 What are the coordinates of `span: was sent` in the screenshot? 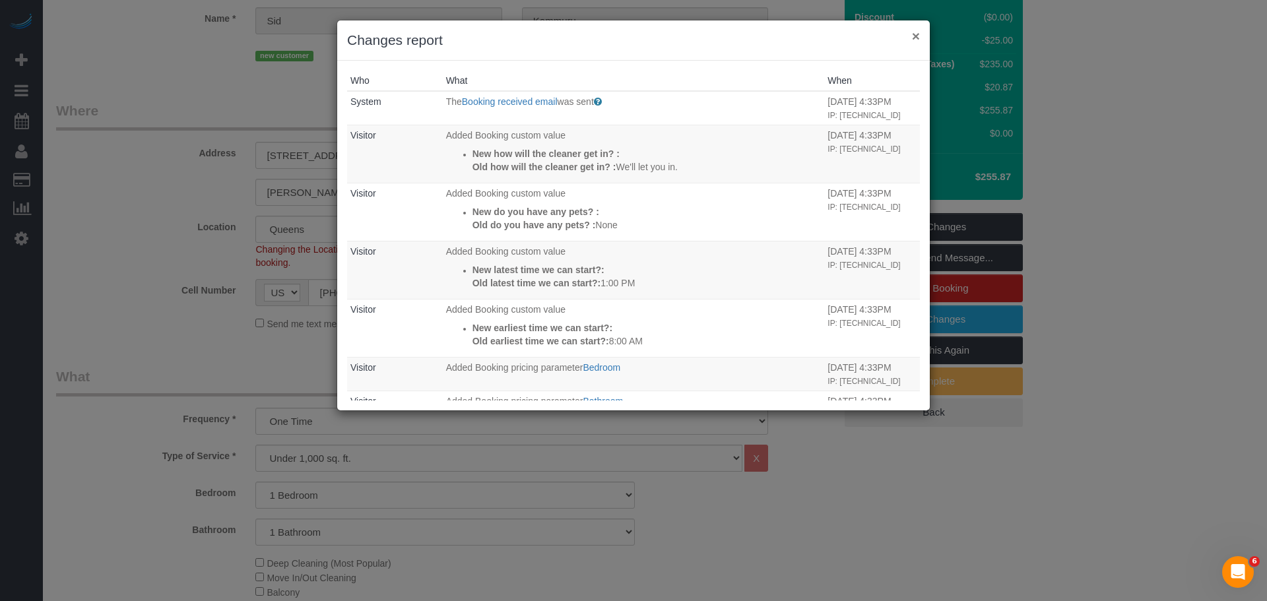 It's located at (575, 102).